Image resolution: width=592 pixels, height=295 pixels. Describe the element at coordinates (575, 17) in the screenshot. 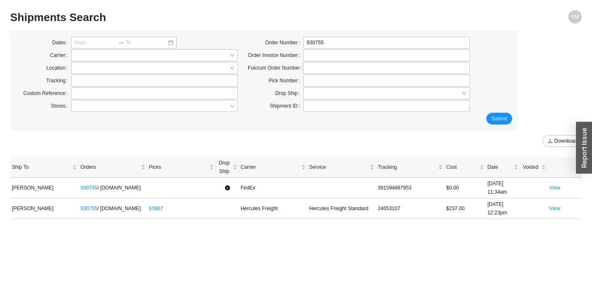

I see `span: RM` at that location.